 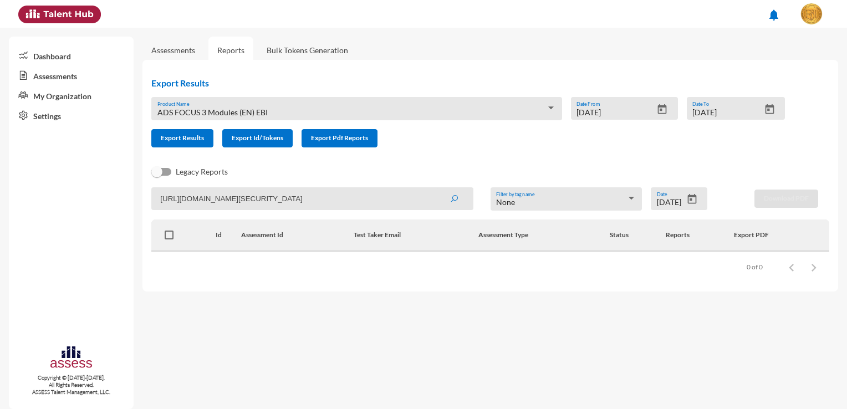 I want to click on span: Download PDF, so click(x=786, y=198).